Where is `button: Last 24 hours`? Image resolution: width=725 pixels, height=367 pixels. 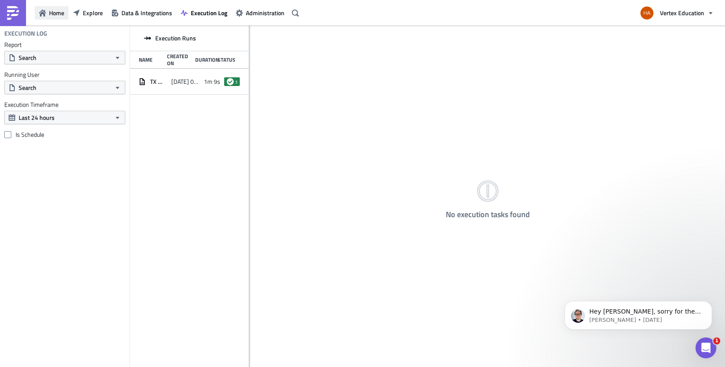 button: Last 24 hours is located at coordinates (65, 117).